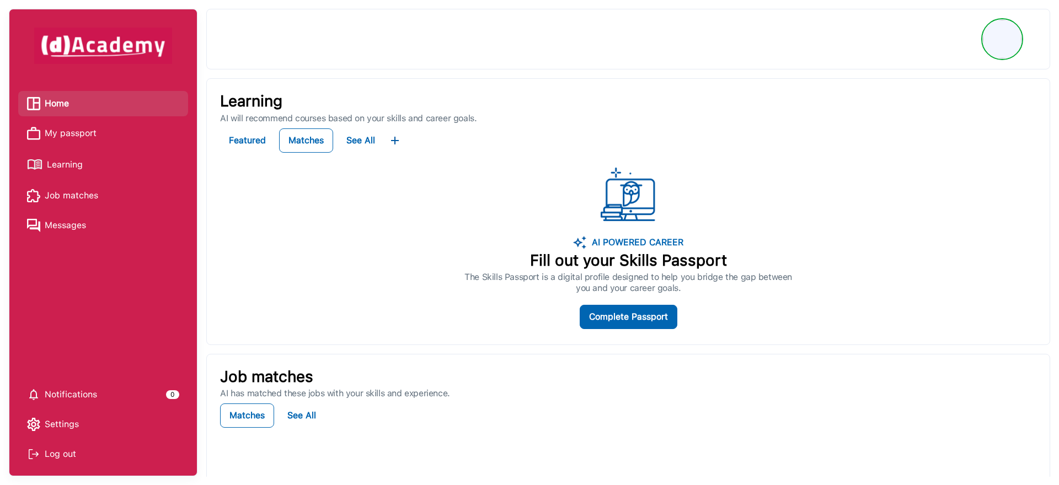 This screenshot has height=485, width=1059. I want to click on span: Home, so click(57, 104).